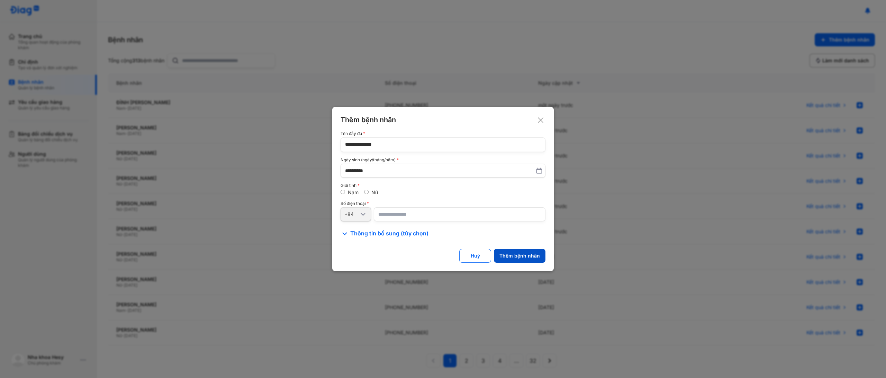 This screenshot has height=378, width=886. I want to click on label: Nam, so click(353, 192).